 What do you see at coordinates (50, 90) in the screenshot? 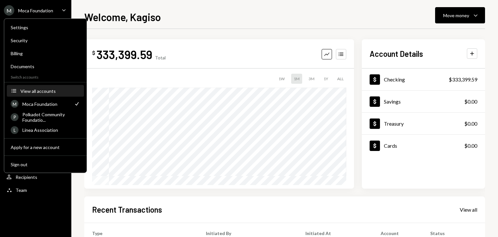
I see `div: View all accounts` at bounding box center [50, 90].